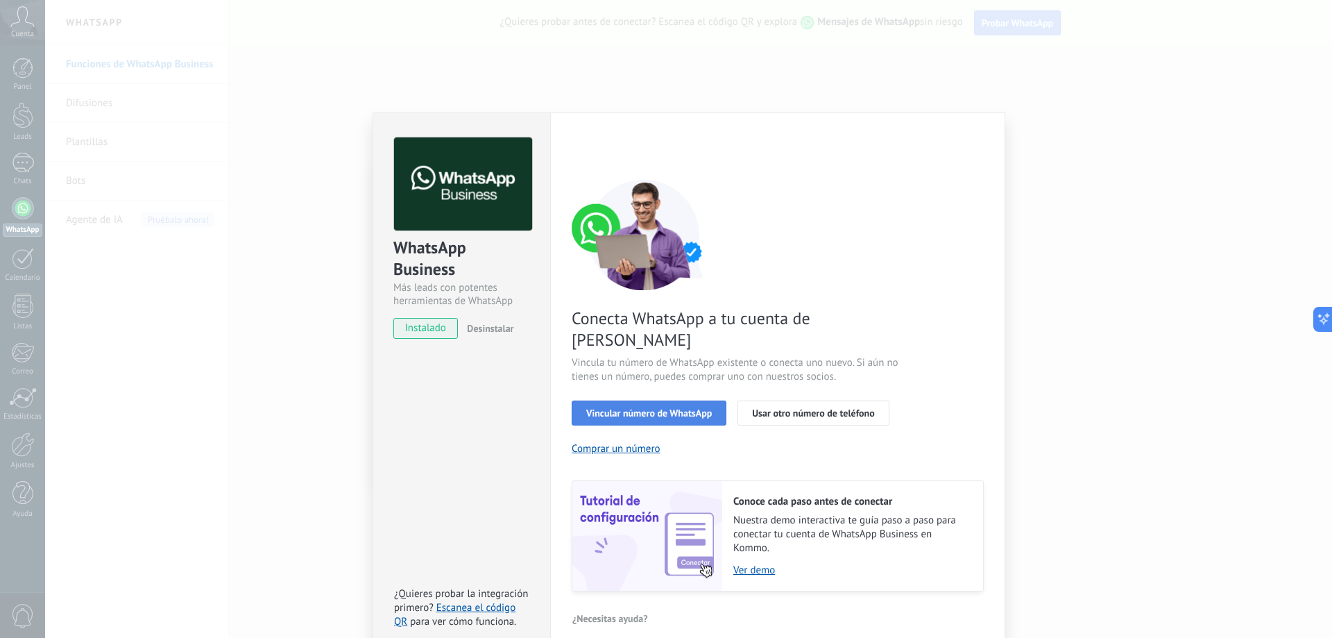 Image resolution: width=1332 pixels, height=638 pixels. Describe the element at coordinates (454, 614) in the screenshot. I see `a: Escanea el código QR` at that location.